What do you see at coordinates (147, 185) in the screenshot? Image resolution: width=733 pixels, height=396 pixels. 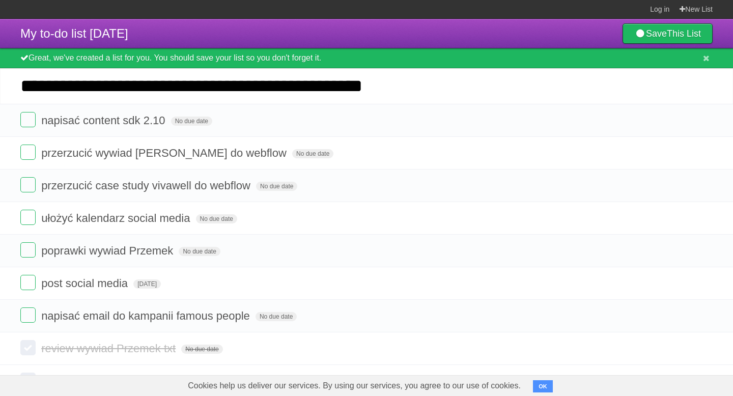 I see `span: przerzucić case study vivawell do webflow` at bounding box center [147, 185].